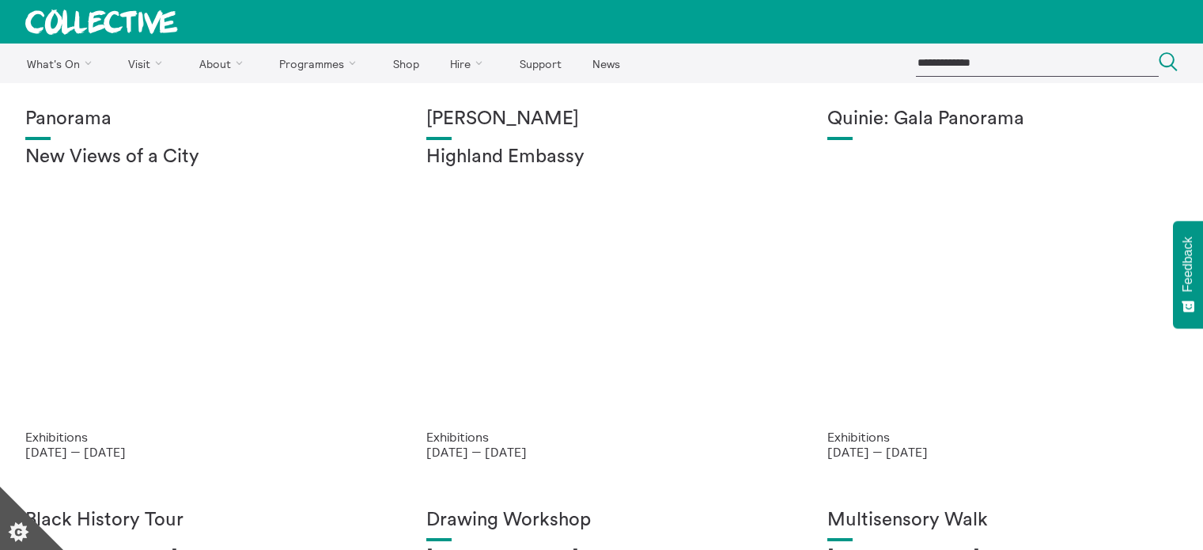 This screenshot has width=1203, height=550. I want to click on a: Hire, so click(470, 63).